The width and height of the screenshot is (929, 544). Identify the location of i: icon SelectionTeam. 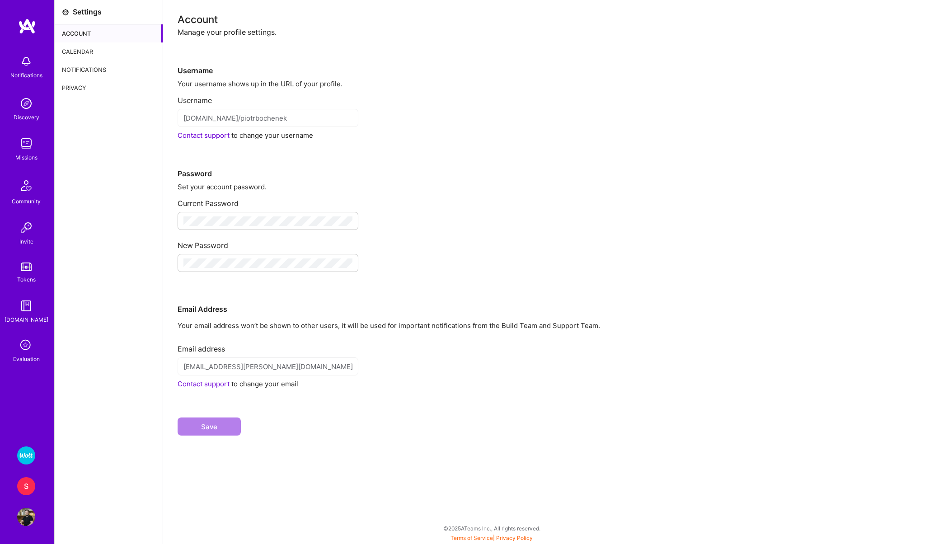
(26, 346).